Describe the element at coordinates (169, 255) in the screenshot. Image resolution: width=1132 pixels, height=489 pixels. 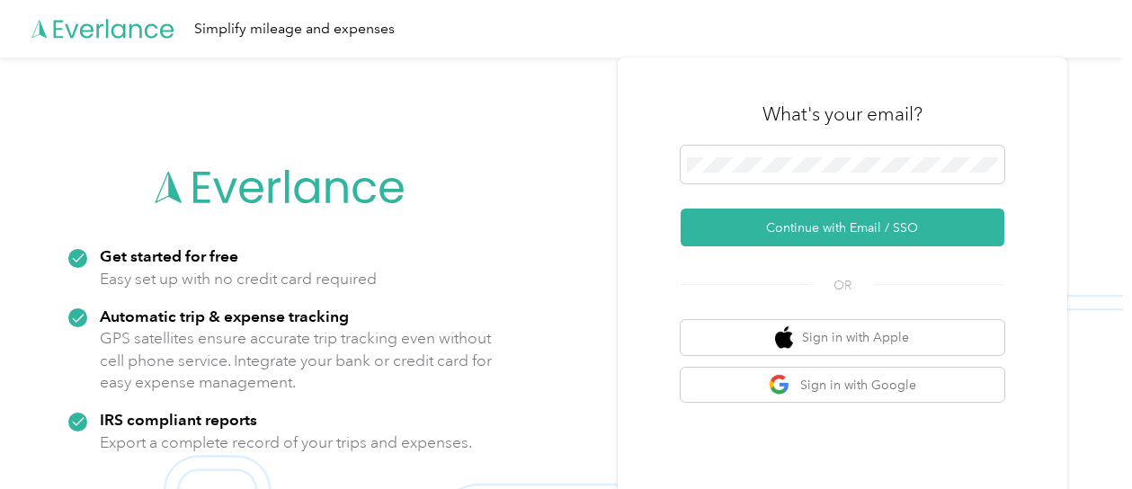
I see `strong: Get started for free` at that location.